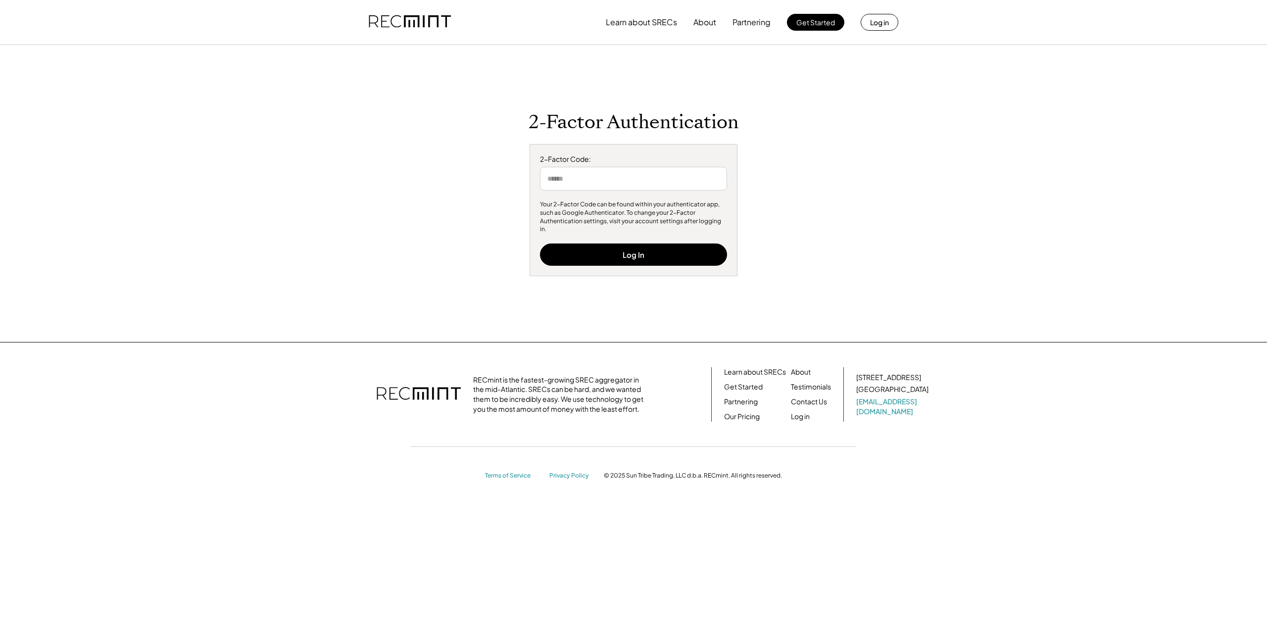  What do you see at coordinates (816, 22) in the screenshot?
I see `button: Get Started` at bounding box center [816, 22].